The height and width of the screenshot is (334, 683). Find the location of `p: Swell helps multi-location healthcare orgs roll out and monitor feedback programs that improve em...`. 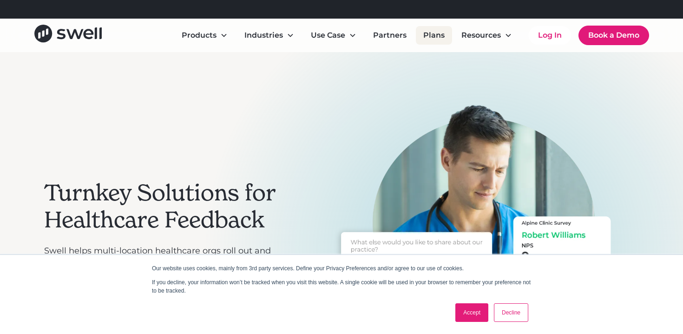

p: Swell helps multi-location healthcare orgs roll out and monitor feedback programs that improve em... is located at coordinates (170, 263).